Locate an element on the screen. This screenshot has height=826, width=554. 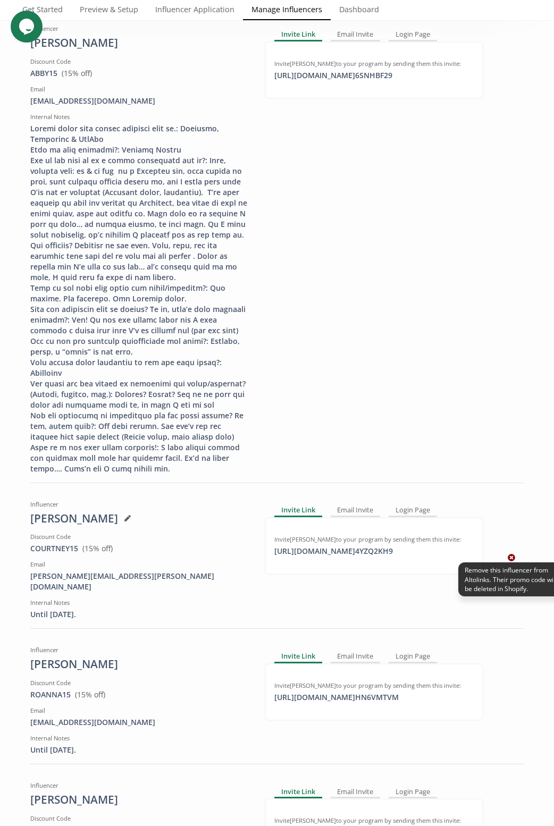
a: COURTNEY15 is located at coordinates (54, 548).